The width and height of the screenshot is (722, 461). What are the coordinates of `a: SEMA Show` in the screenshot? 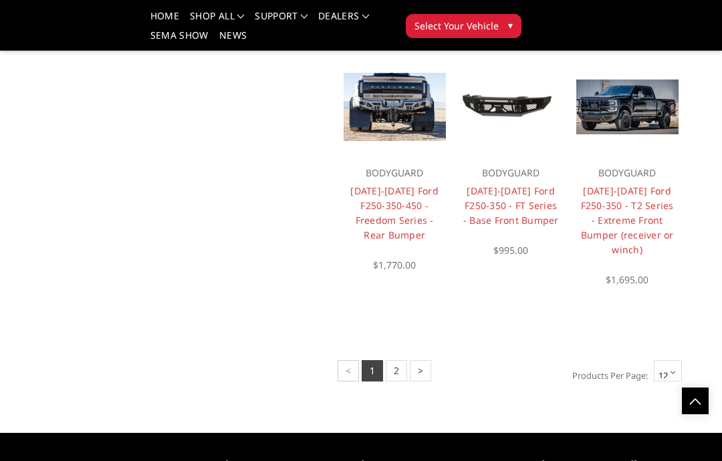 It's located at (179, 40).